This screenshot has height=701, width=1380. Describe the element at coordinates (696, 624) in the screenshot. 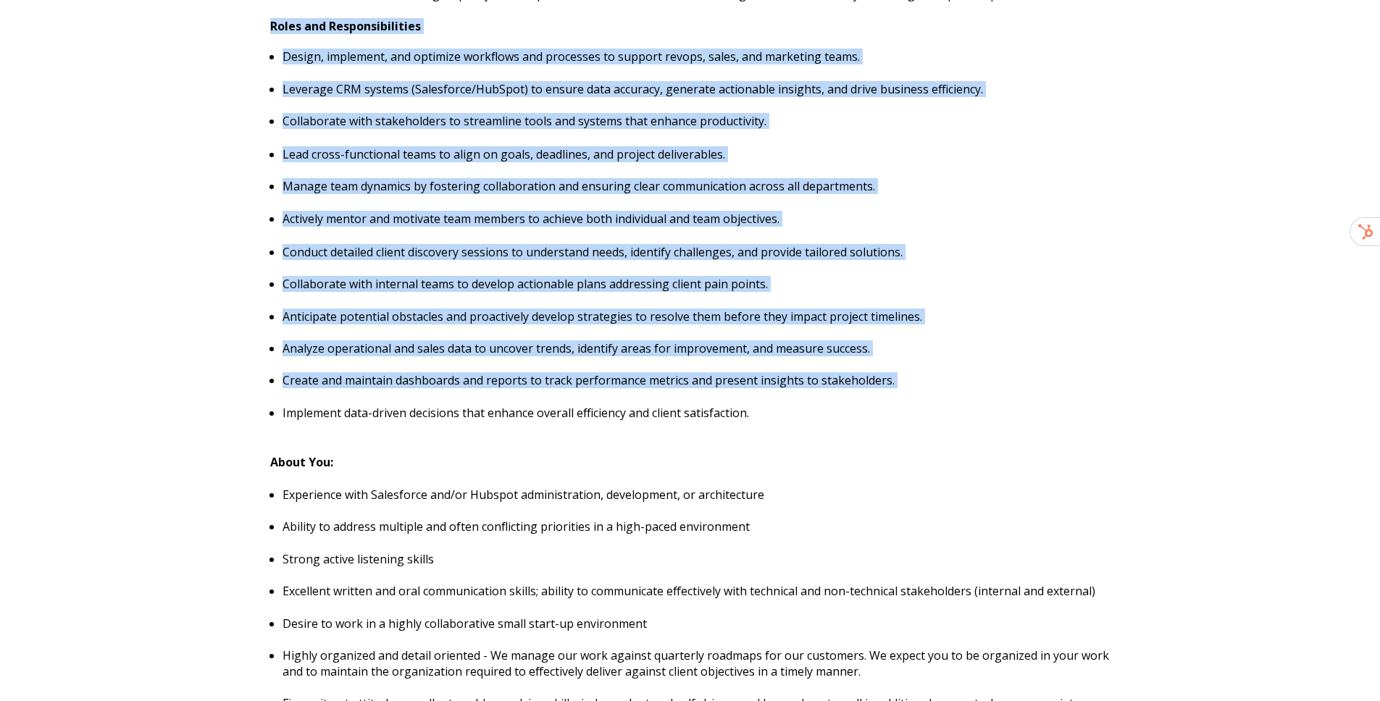

I see `p: Desire to work in a highly collaborative small start-up environment` at that location.